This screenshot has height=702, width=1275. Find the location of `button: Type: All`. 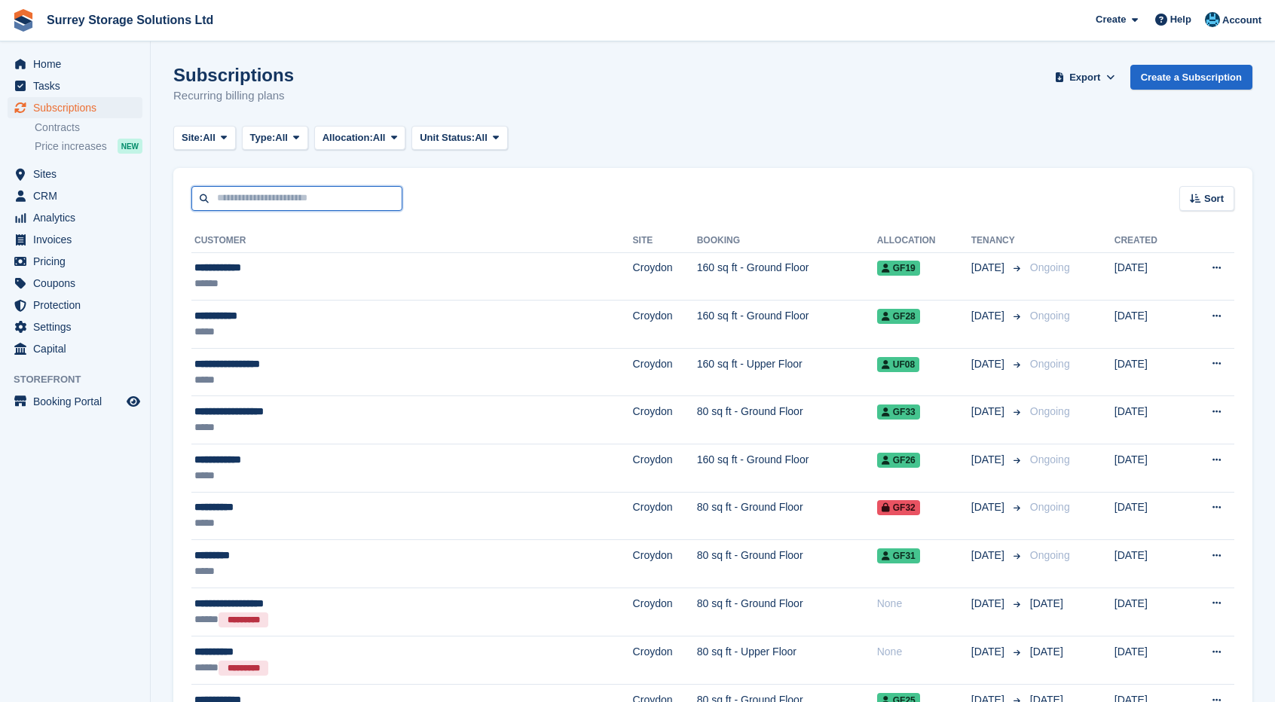

button: Type: All is located at coordinates (275, 138).